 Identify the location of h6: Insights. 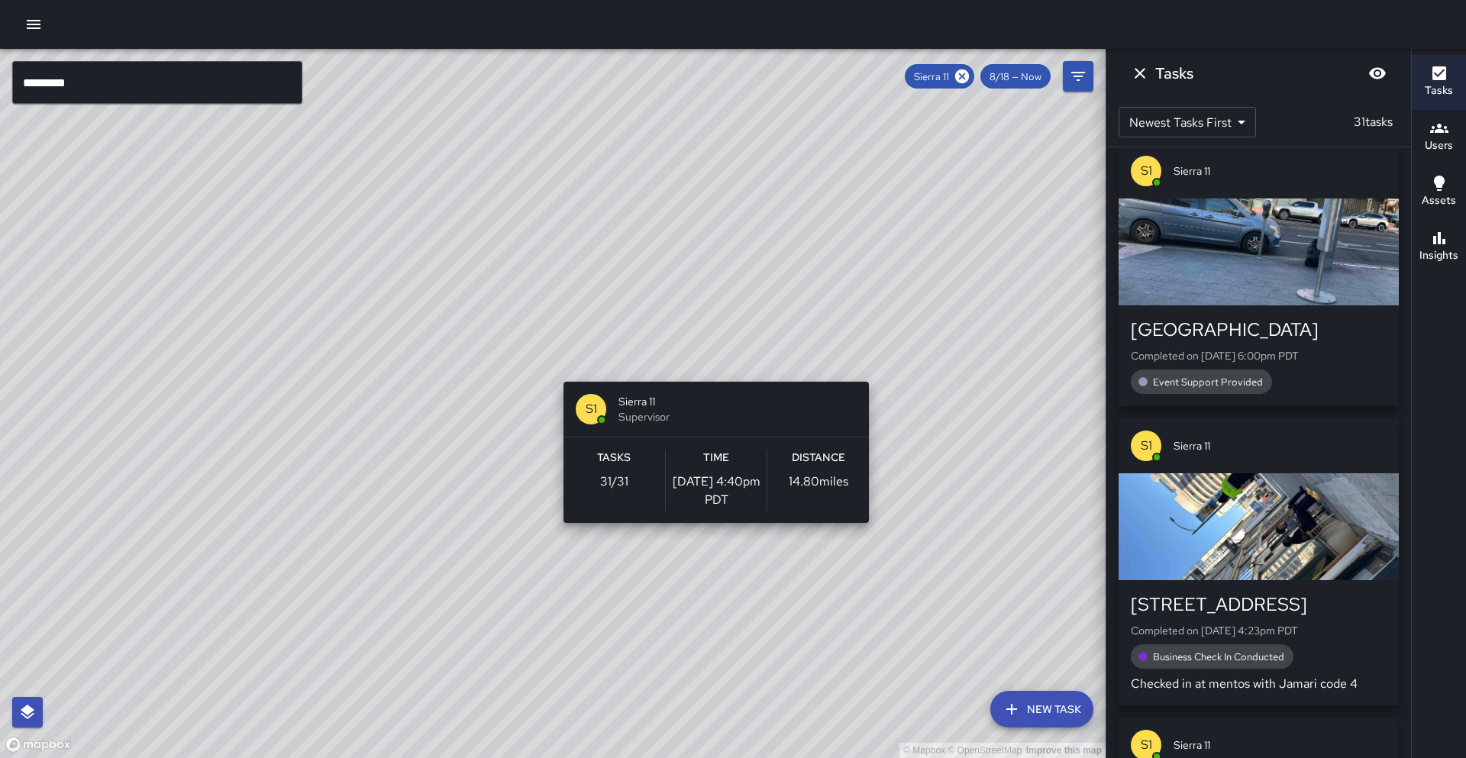
(1438, 256).